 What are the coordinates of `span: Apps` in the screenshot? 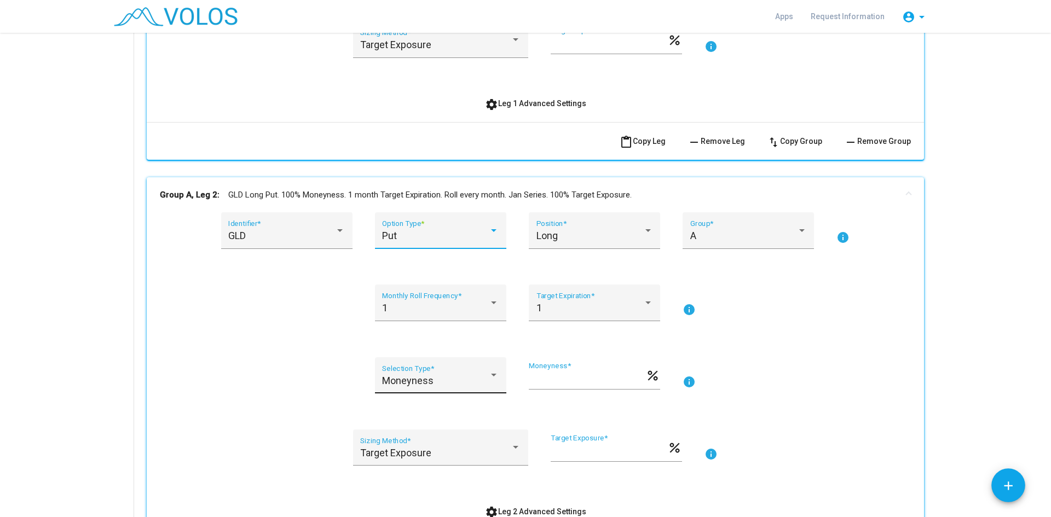 It's located at (784, 16).